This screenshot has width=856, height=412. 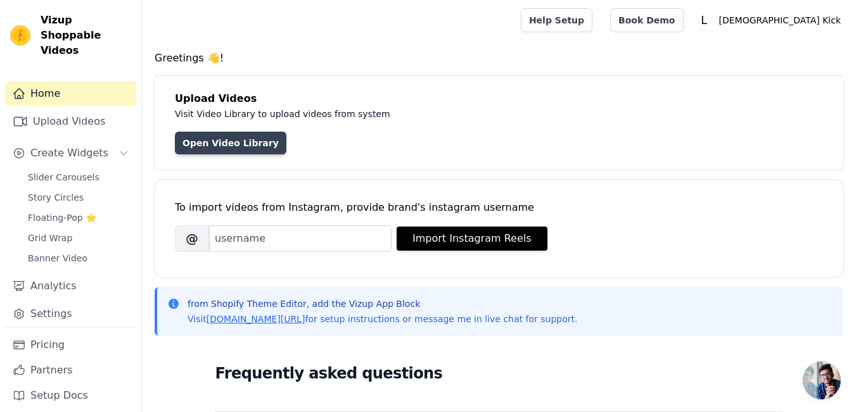 I want to click on a: Help Setup, so click(x=556, y=20).